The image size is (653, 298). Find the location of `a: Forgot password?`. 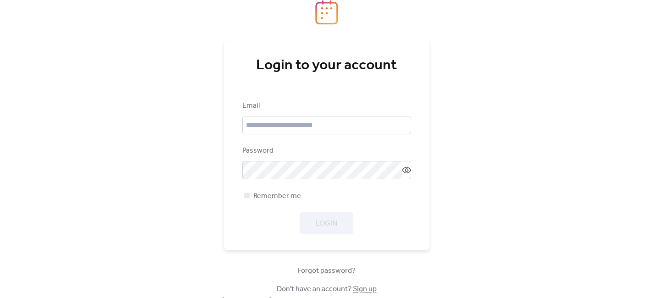

a: Forgot password? is located at coordinates (327, 271).